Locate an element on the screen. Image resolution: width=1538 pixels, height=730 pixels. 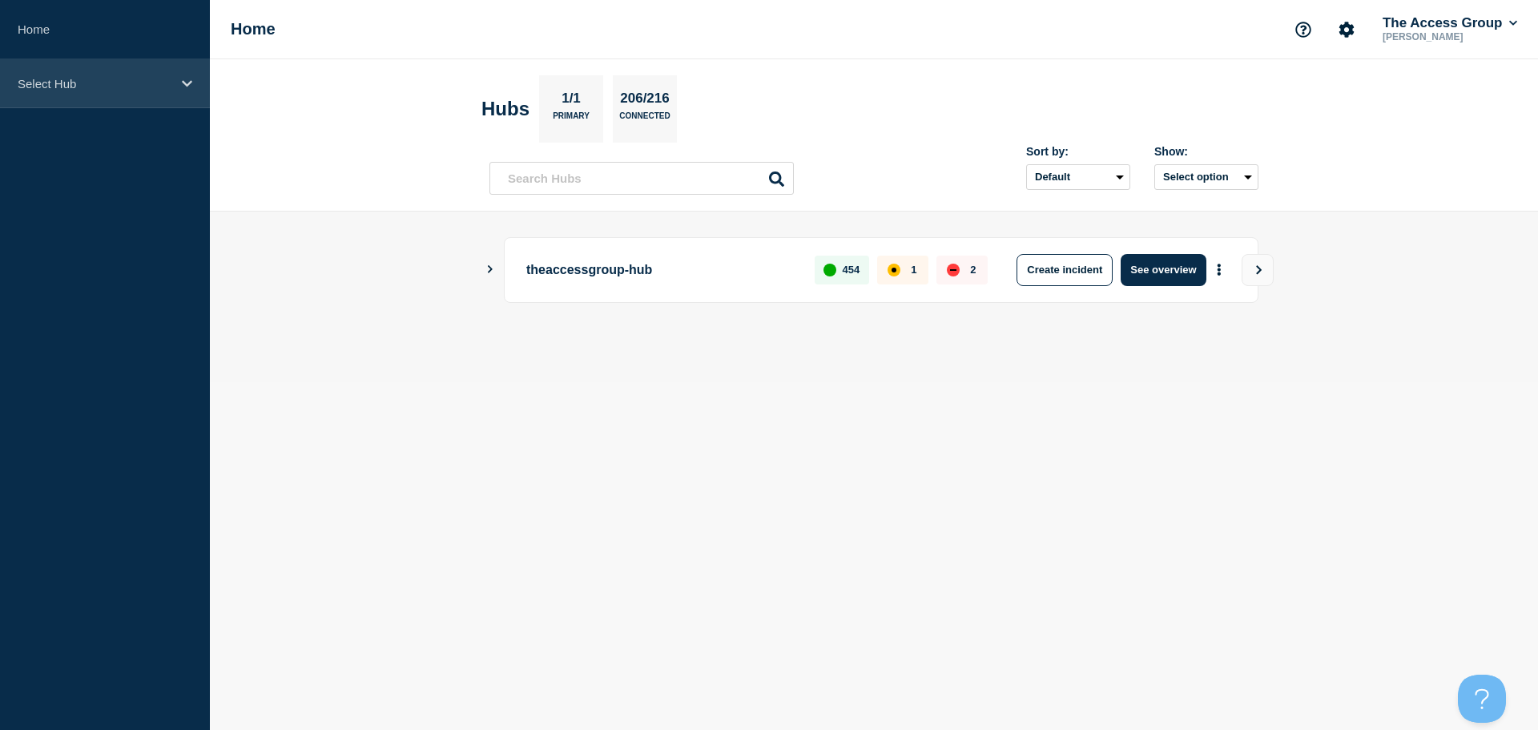
p: 1/1 is located at coordinates (571, 101).